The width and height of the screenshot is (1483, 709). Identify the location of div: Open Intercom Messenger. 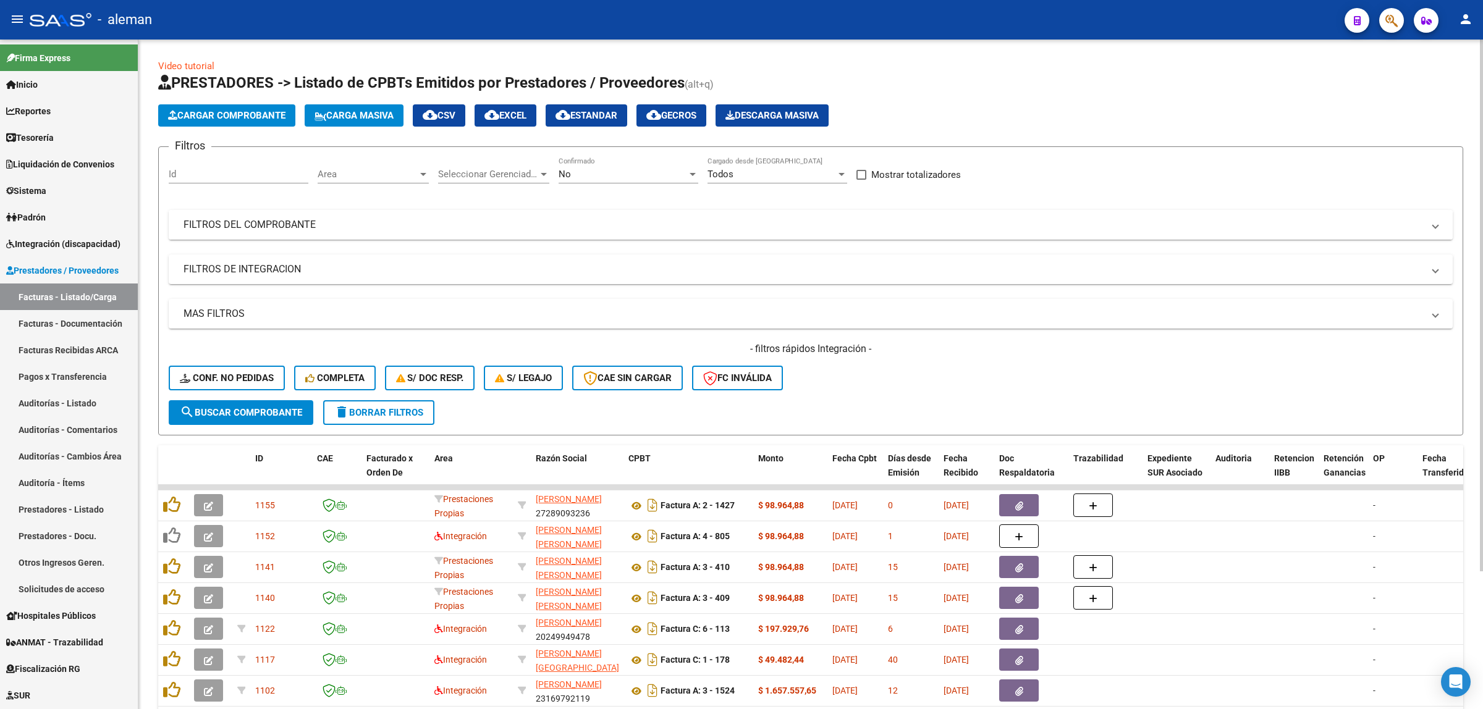
(1456, 682).